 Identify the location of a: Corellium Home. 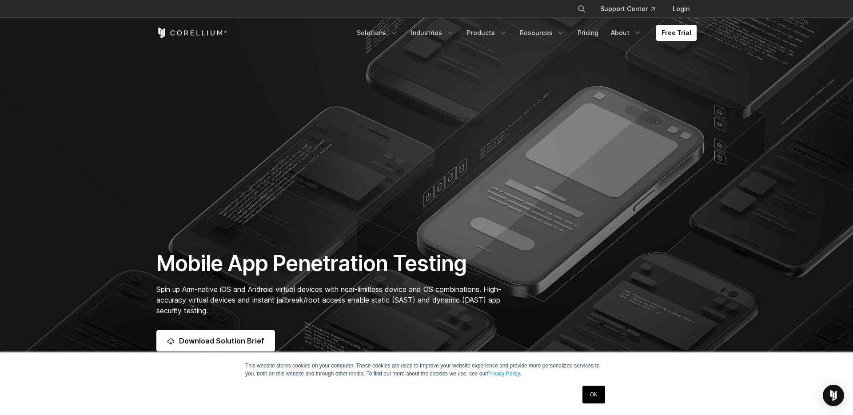
(191, 33).